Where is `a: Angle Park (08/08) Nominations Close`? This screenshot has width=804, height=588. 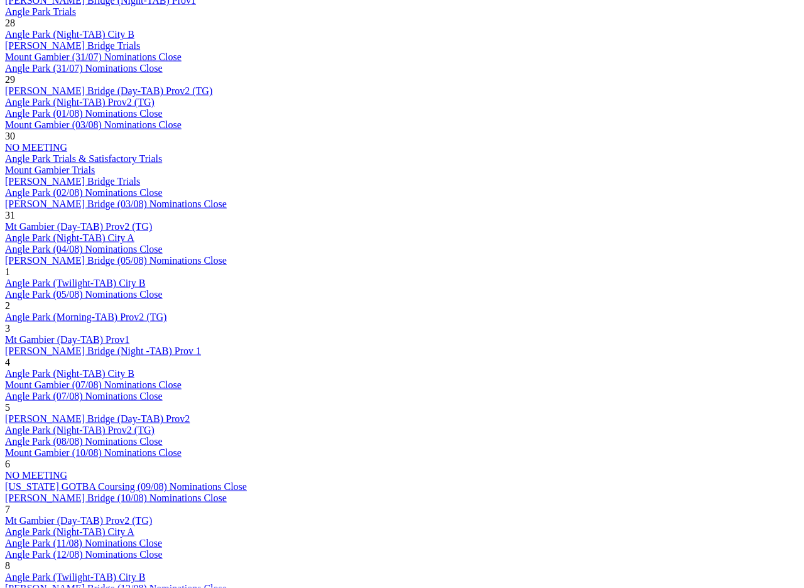 a: Angle Park (08/08) Nominations Close is located at coordinates (84, 441).